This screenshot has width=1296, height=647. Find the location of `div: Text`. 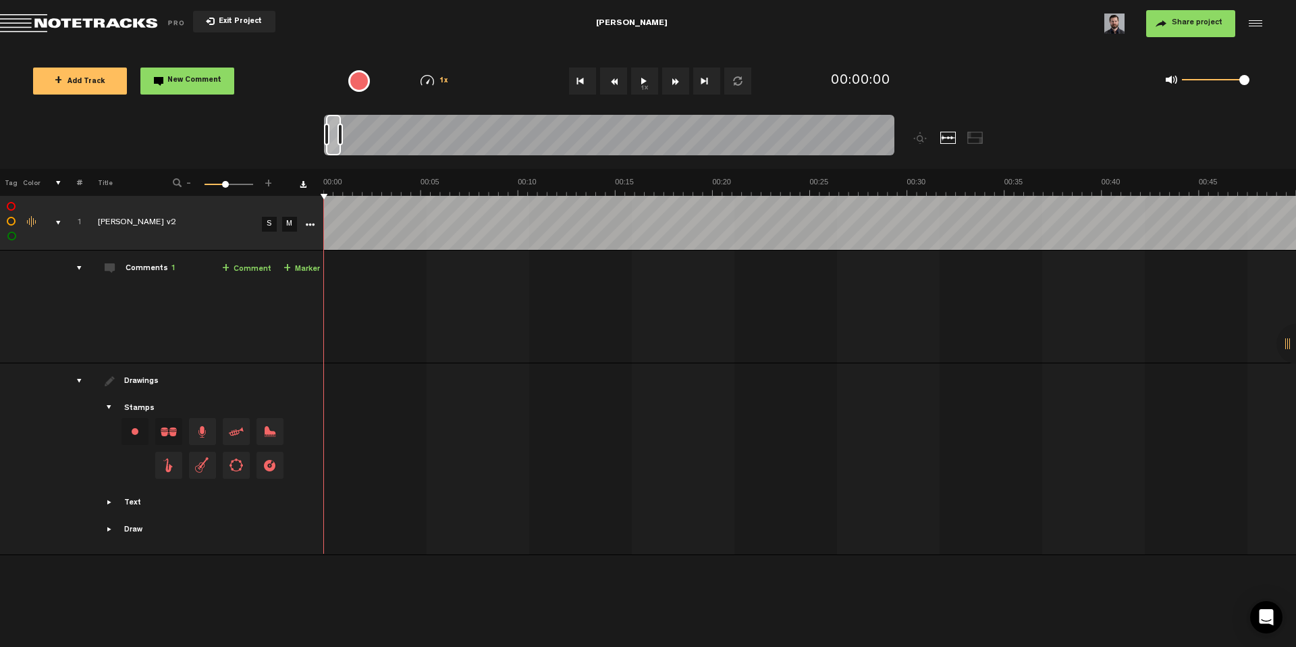

div: Text is located at coordinates (132, 503).